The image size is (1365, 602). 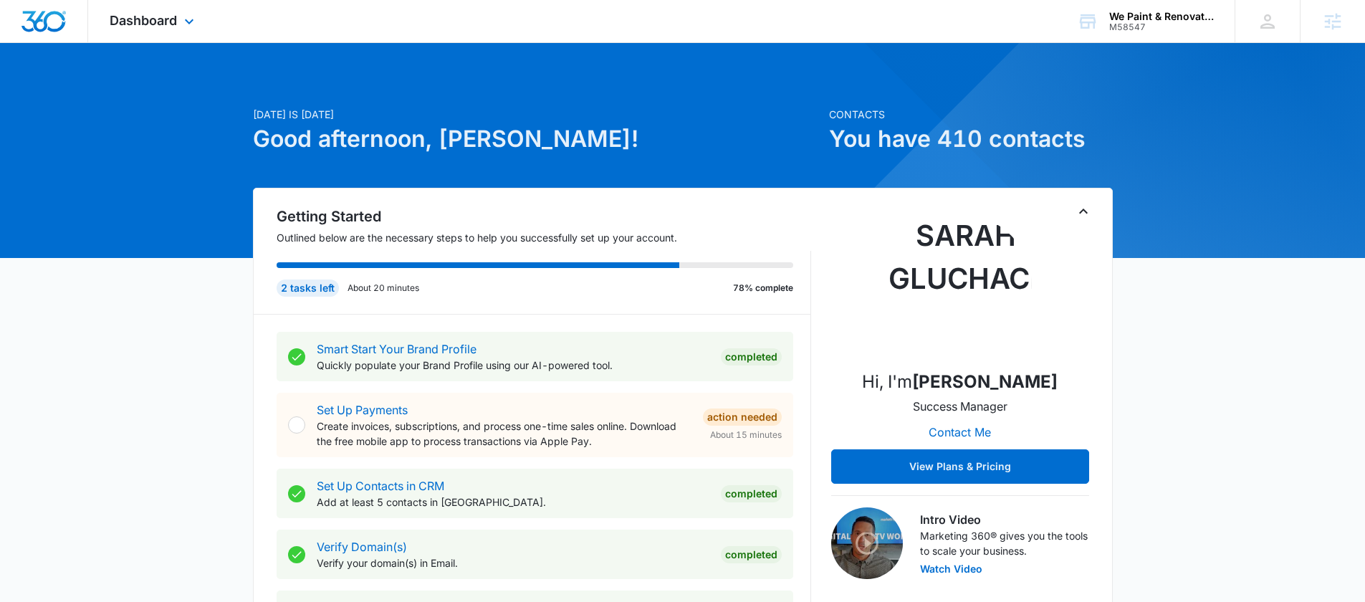 What do you see at coordinates (383, 288) in the screenshot?
I see `p: About 20 minutes` at bounding box center [383, 288].